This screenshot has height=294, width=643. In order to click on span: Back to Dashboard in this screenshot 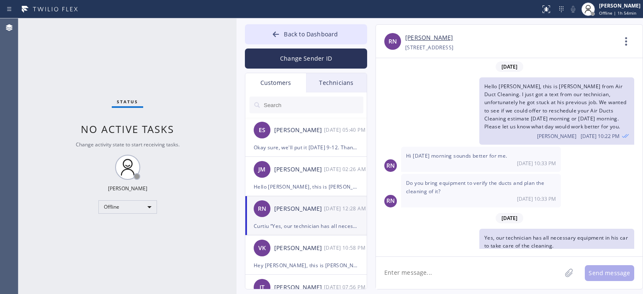, I will do `click(311, 34)`.